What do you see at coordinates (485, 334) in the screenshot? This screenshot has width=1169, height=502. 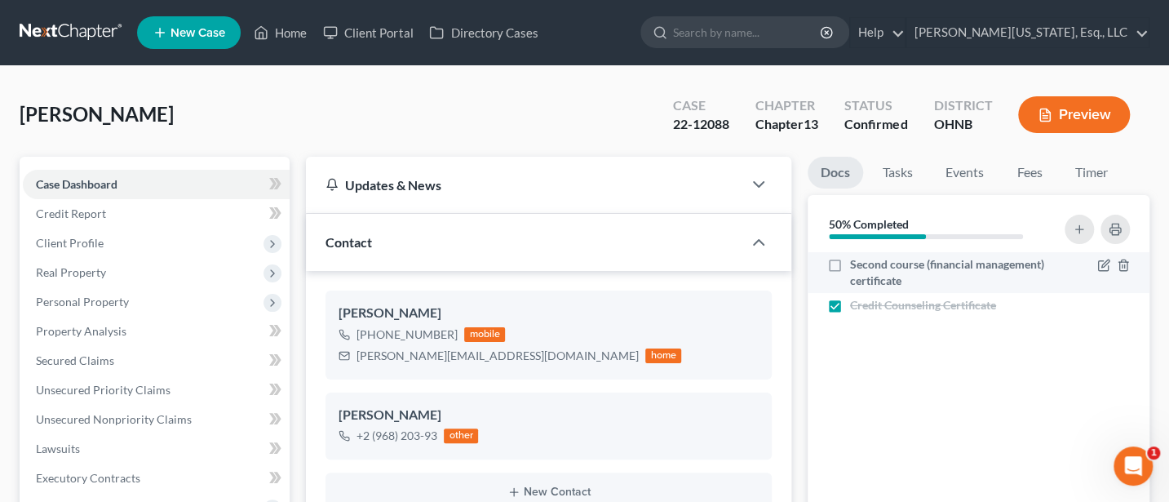 I see `div: mobile` at bounding box center [485, 334].